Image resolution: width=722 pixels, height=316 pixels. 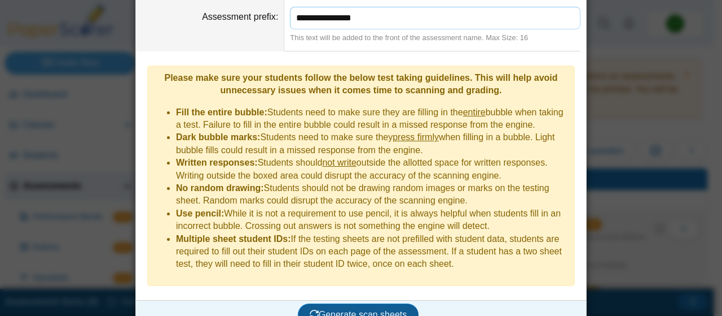 What do you see at coordinates (373, 194) in the screenshot?
I see `li: Students should not be drawing random images or marks on the testing sheet. Random marks could di...` at bounding box center [373, 194].